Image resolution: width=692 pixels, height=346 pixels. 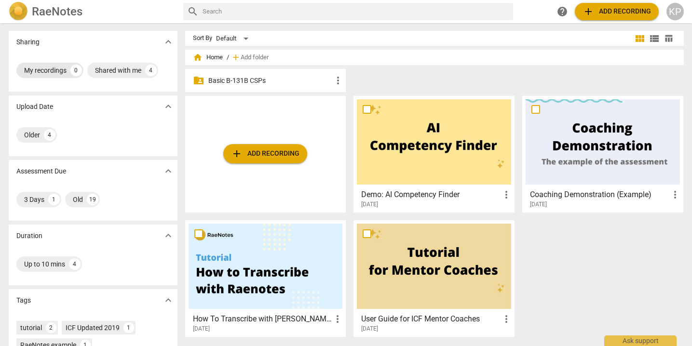 What do you see at coordinates (270, 81) in the screenshot?
I see `p: Basic B-131B CSPs` at bounding box center [270, 81].